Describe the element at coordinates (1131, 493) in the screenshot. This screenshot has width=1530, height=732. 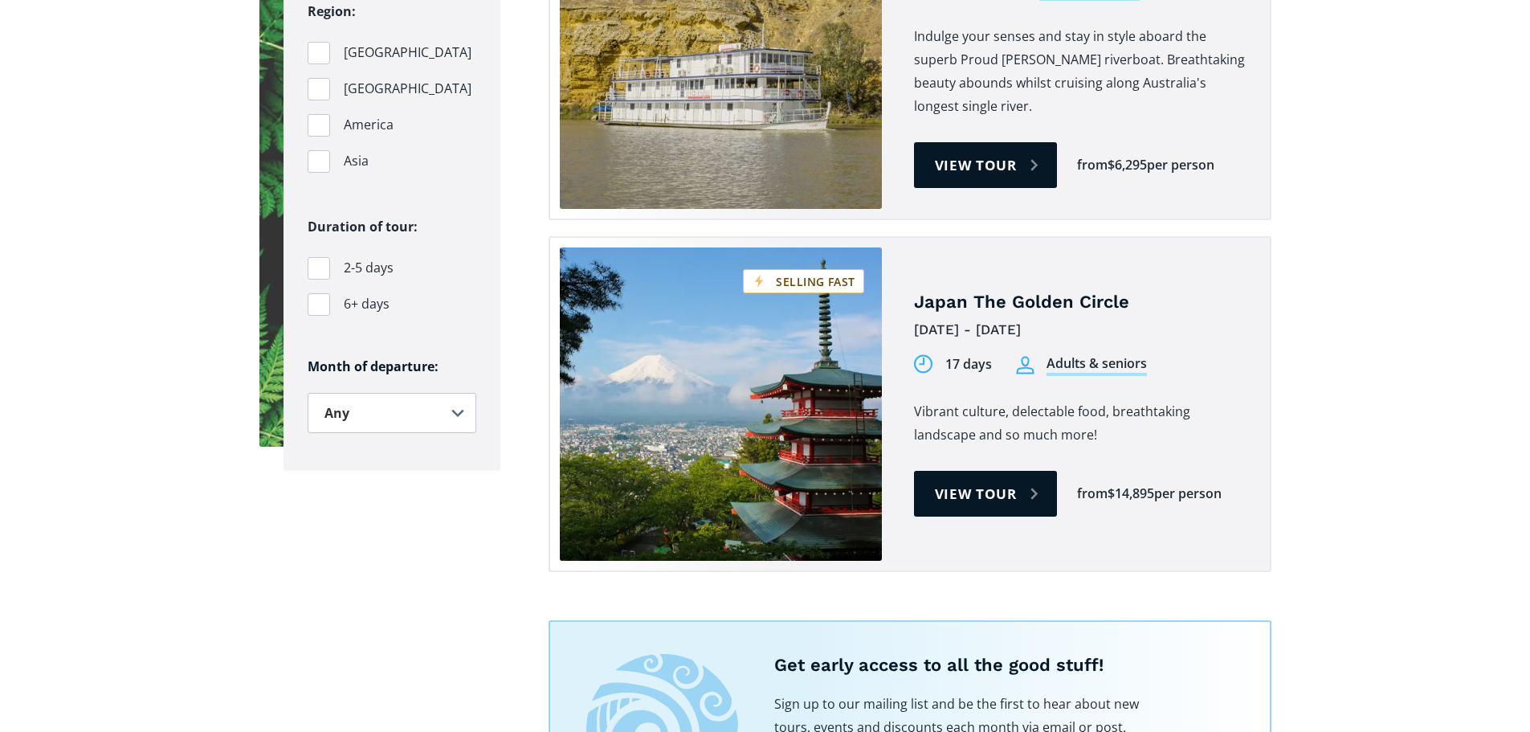
I see `div: $14,895` at that location.